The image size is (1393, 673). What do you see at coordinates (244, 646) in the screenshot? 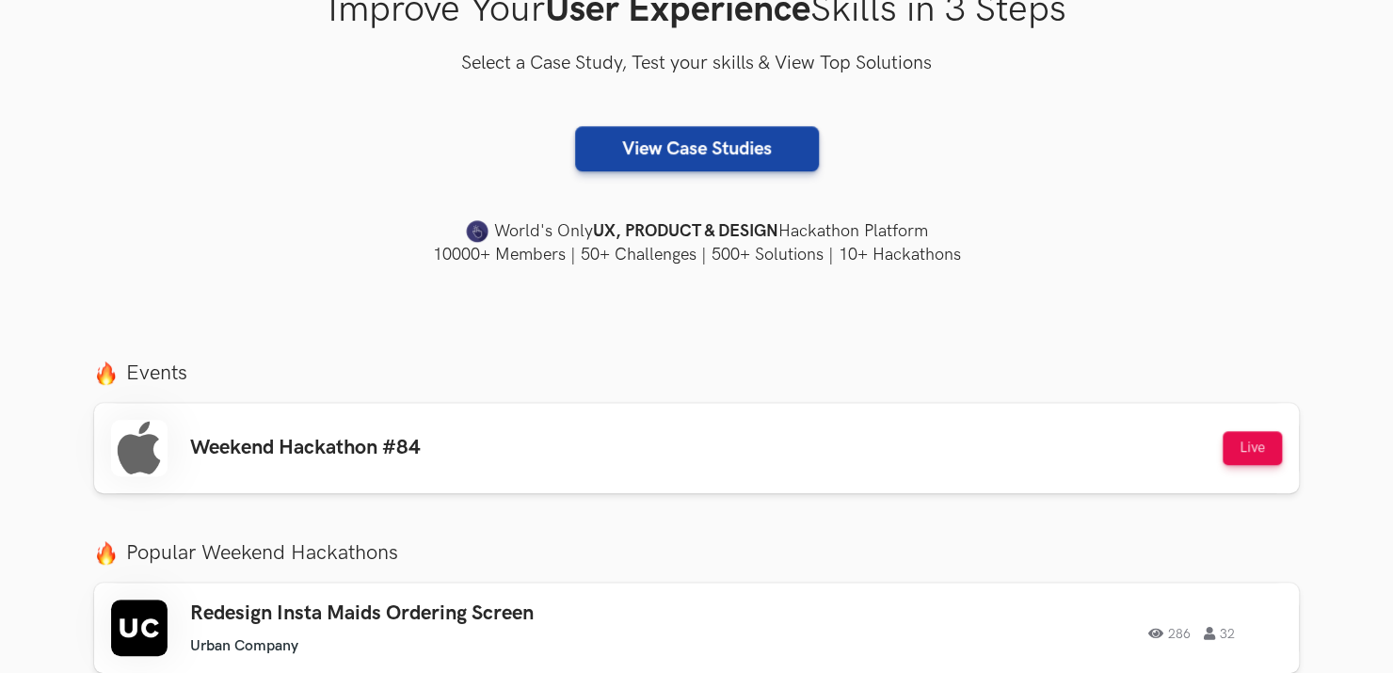
I see `li: Urban Company` at bounding box center [244, 646].